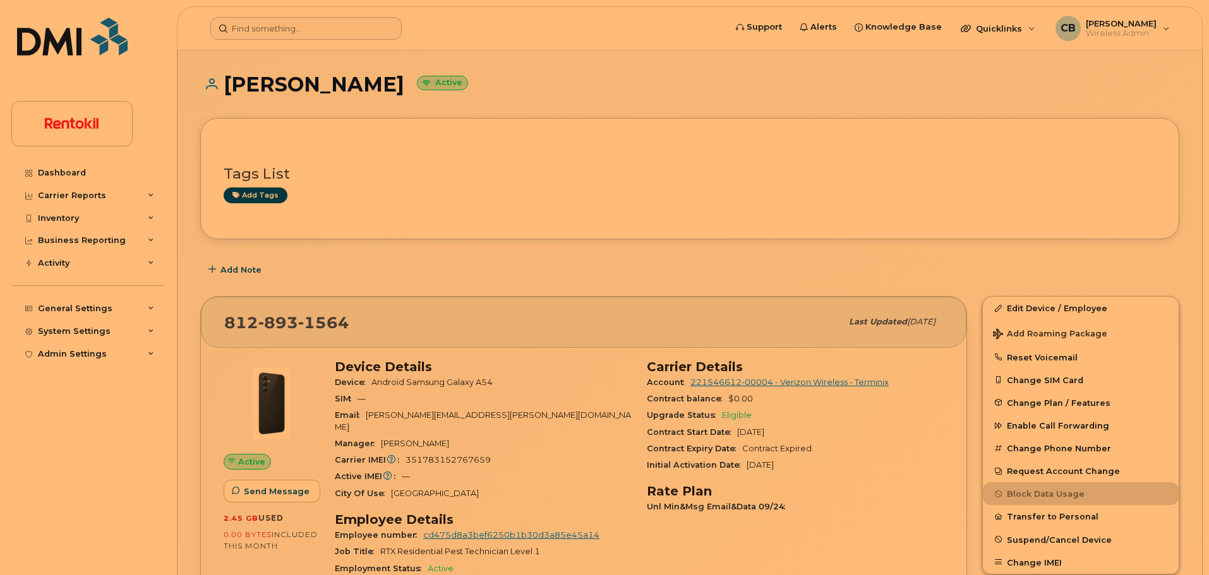  What do you see at coordinates (1081, 563) in the screenshot?
I see `button: Change IMEI` at bounding box center [1081, 563].